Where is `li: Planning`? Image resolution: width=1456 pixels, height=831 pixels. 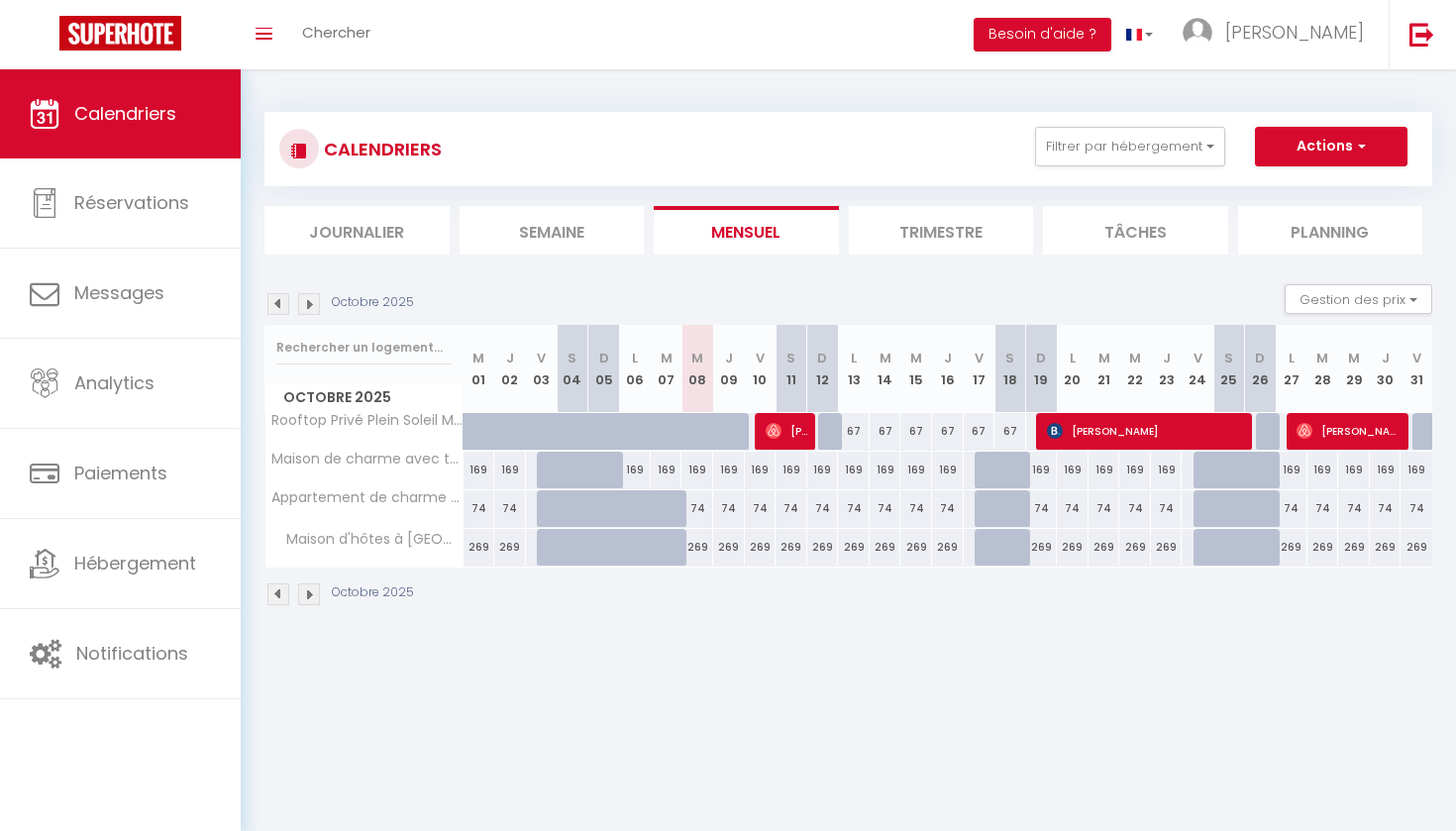
li: Planning is located at coordinates (1330, 229).